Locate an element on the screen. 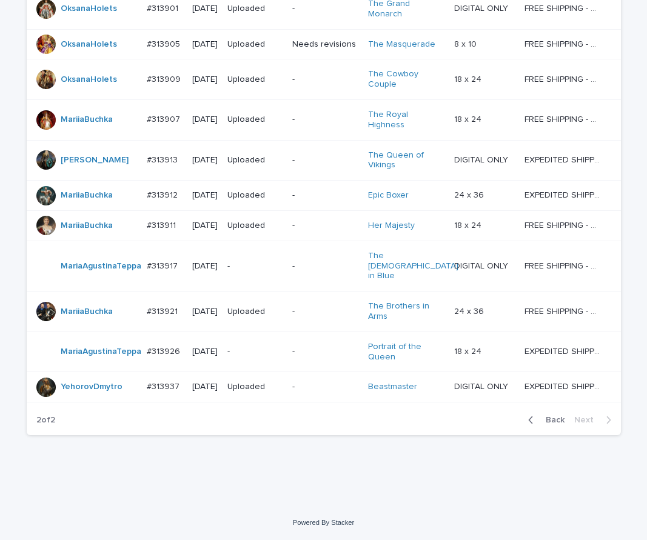 The width and height of the screenshot is (647, 540). p: Needs revisions is located at coordinates (325, 44).